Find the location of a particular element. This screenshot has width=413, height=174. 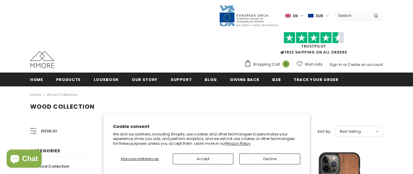

span: Blog is located at coordinates (211, 80).